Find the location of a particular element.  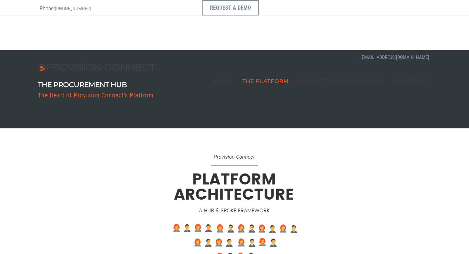

img: Provision Connect is located at coordinates (98, 67).